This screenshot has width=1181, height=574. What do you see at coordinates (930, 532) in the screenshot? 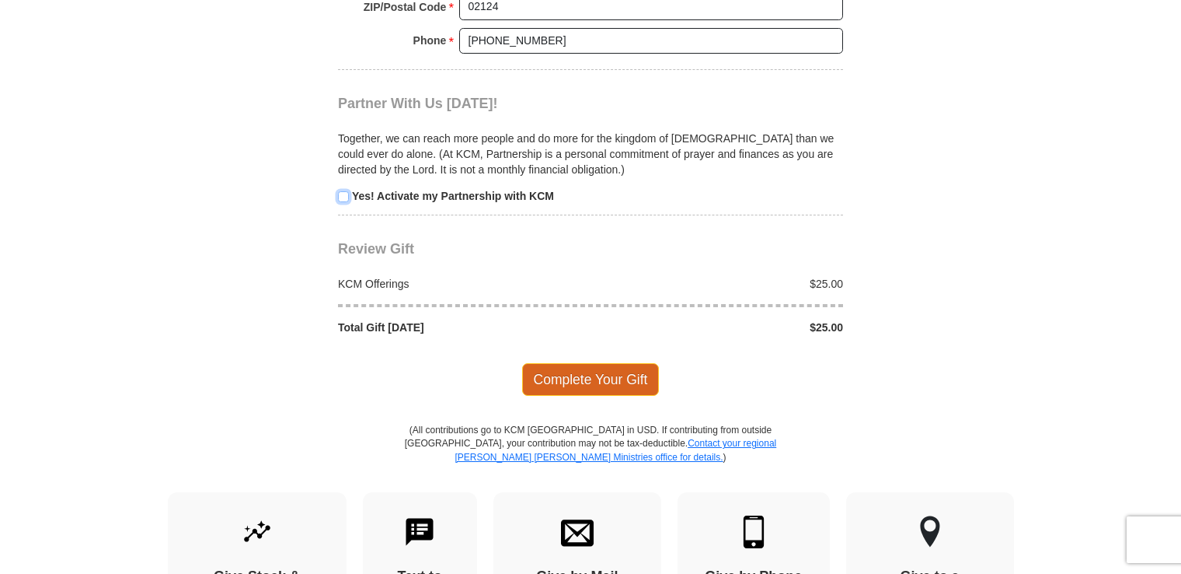
I see `img: other-region` at bounding box center [930, 532].